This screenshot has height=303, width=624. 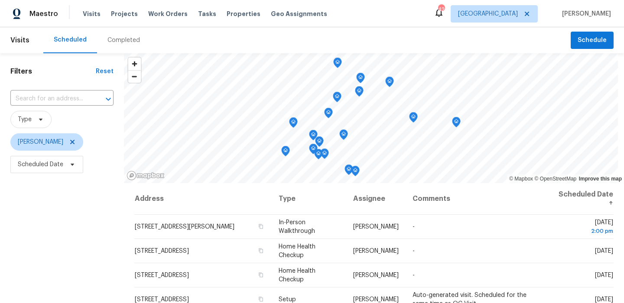 What do you see at coordinates (70, 40) in the screenshot?
I see `div: Scheduled` at bounding box center [70, 40].